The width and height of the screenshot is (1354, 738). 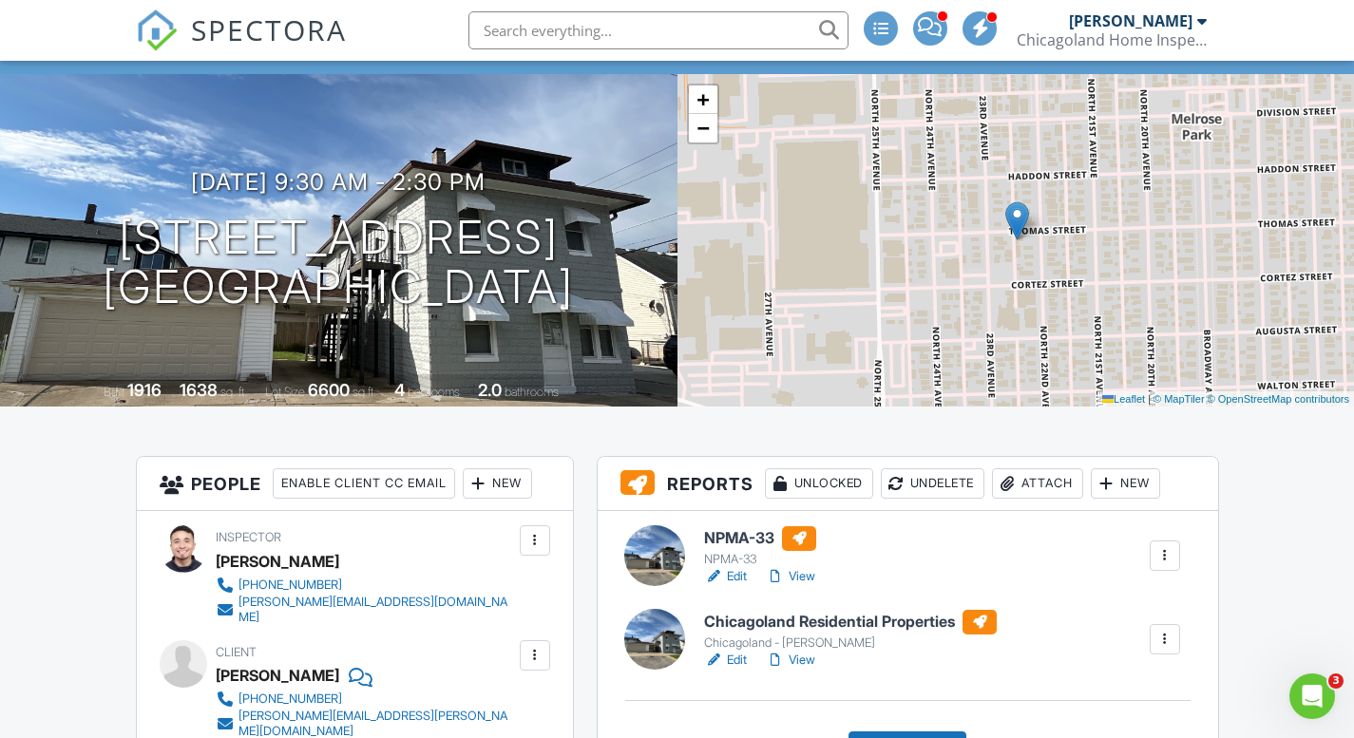 What do you see at coordinates (364, 391) in the screenshot?
I see `span: sq.ft.` at bounding box center [364, 391].